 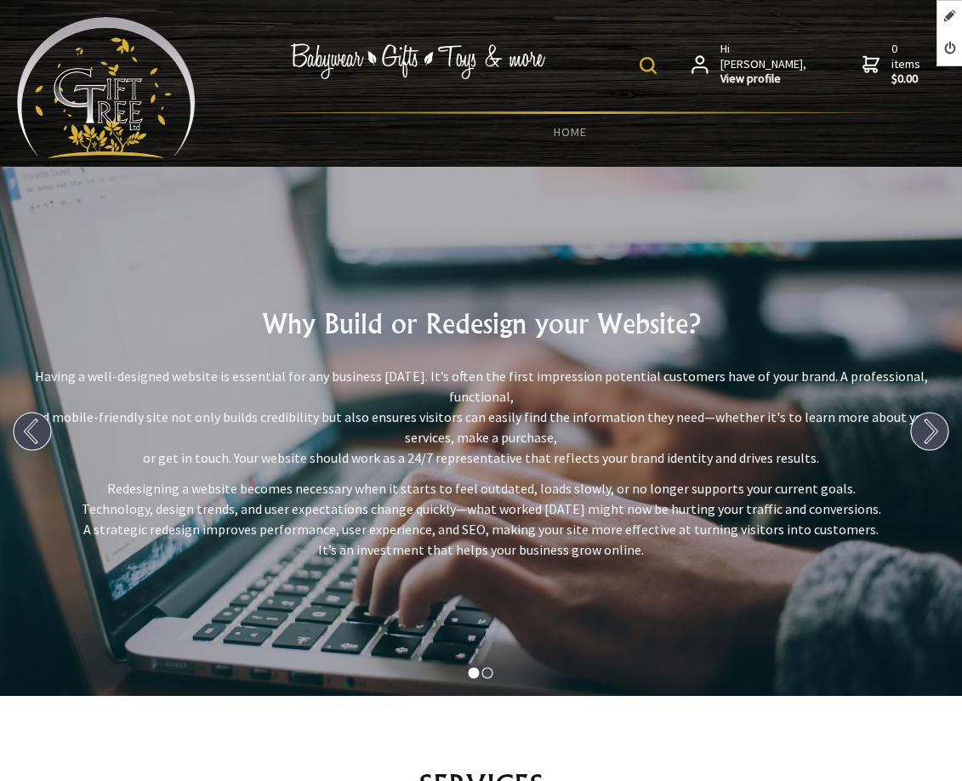 I want to click on span: 0 items, so click(x=907, y=64).